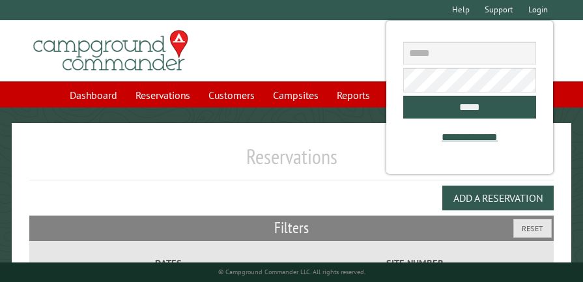  What do you see at coordinates (168, 263) in the screenshot?
I see `label: Dates` at bounding box center [168, 263].